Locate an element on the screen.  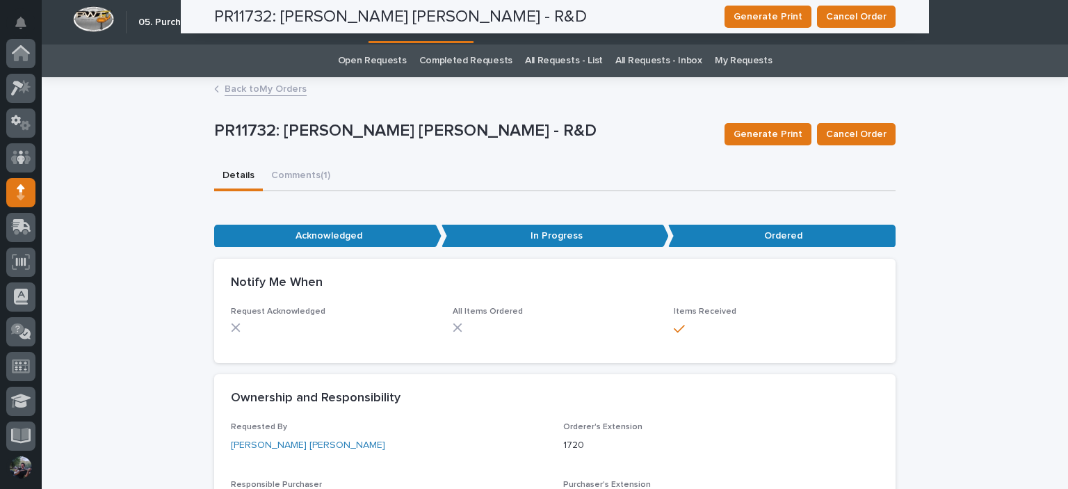
img: Workspace Logo is located at coordinates (93, 19).